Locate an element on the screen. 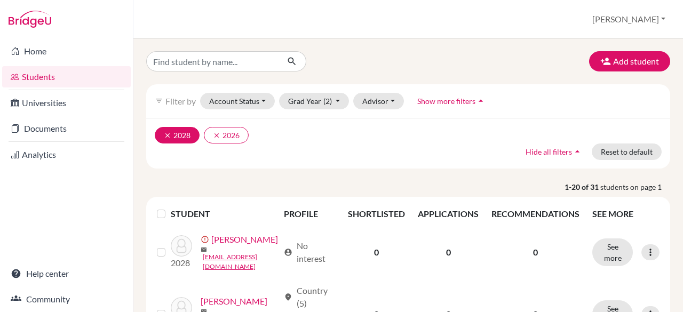  button: Add student is located at coordinates (630, 61).